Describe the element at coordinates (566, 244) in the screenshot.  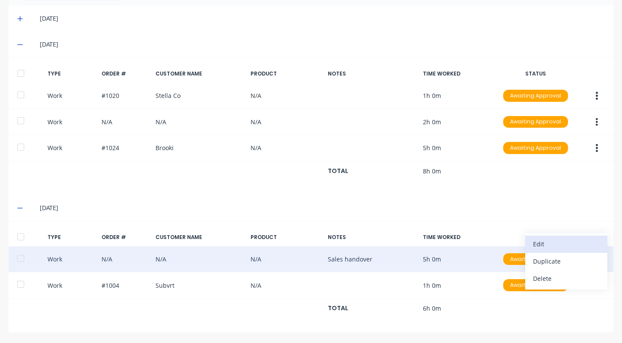
I see `div: Edit` at that location.